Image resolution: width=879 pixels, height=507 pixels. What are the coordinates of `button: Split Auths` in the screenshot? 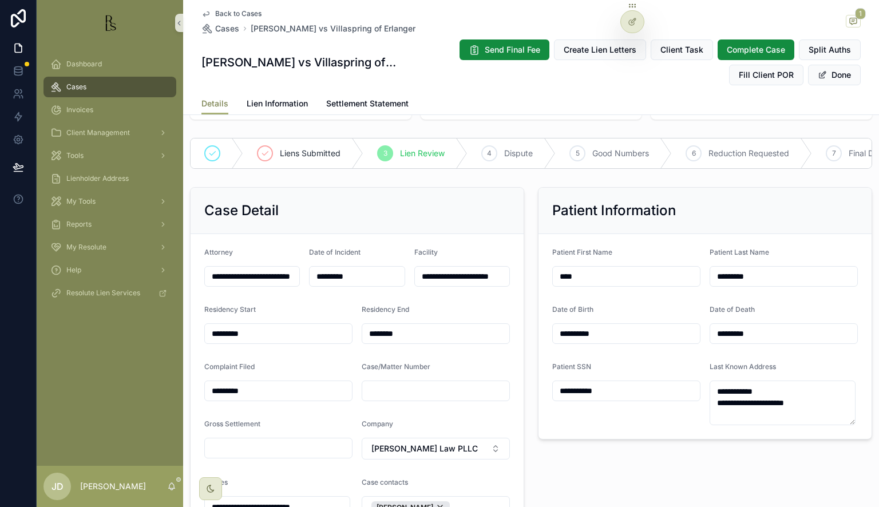 It's located at (829, 50).